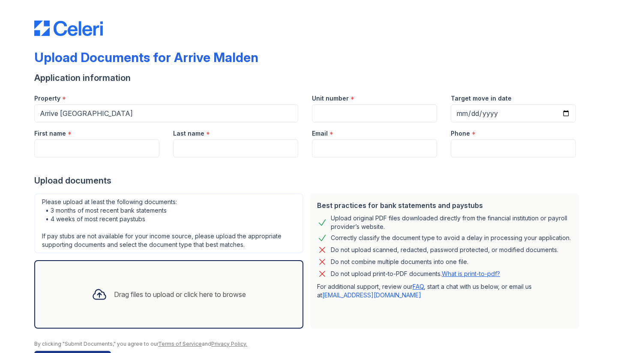 This screenshot has height=353, width=617. What do you see at coordinates (444, 206) in the screenshot?
I see `div: Best practices for bank statements and paystubs` at bounding box center [444, 206].